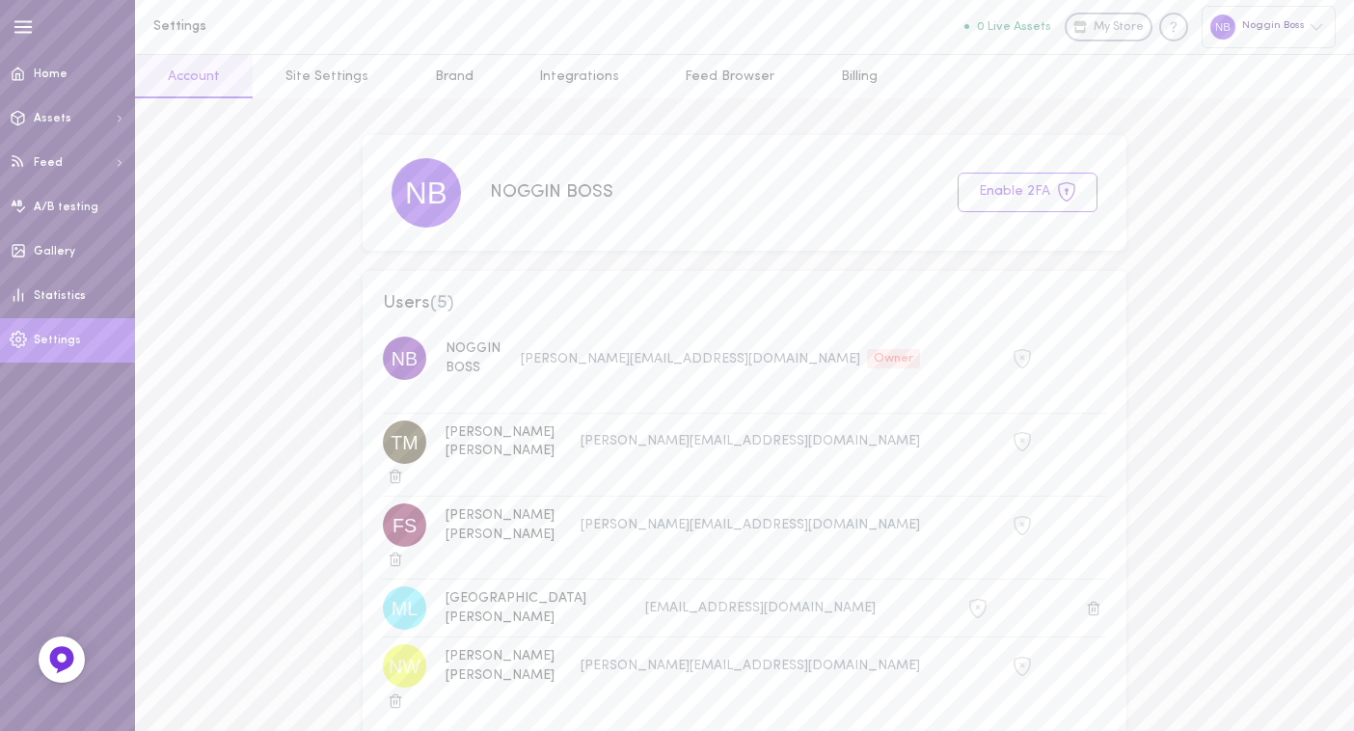 The image size is (1354, 731). Describe the element at coordinates (859, 76) in the screenshot. I see `a: Billing` at that location.